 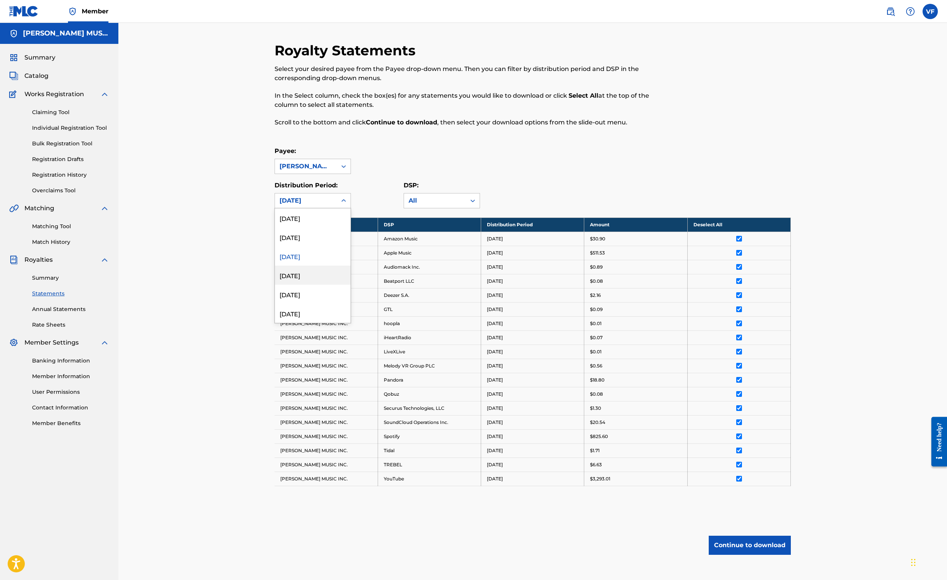 What do you see at coordinates (595, 408) in the screenshot?
I see `p: $1.30` at bounding box center [595, 408].